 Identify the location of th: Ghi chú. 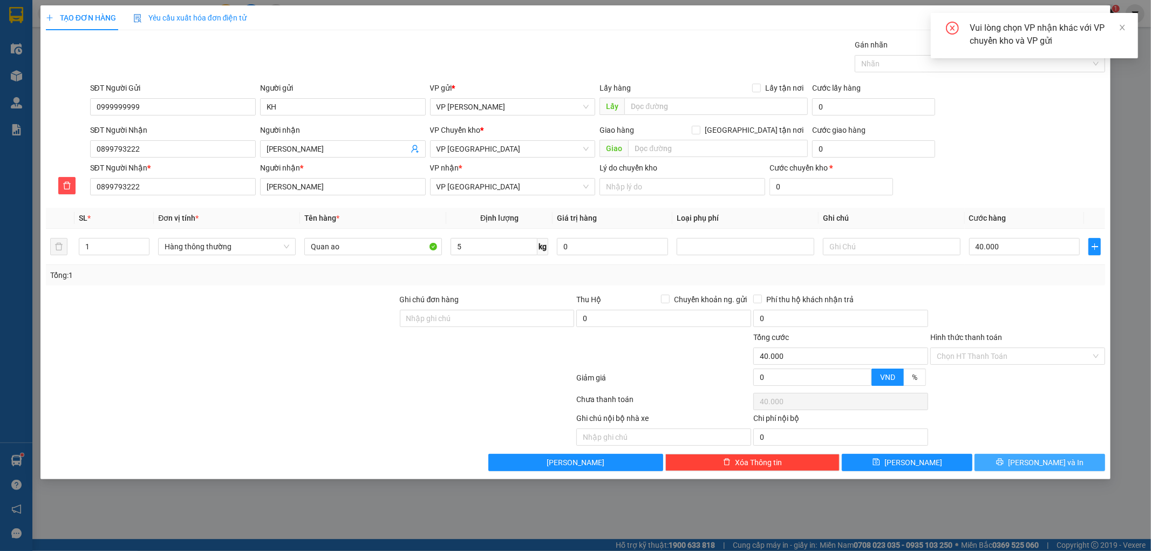
(892, 218).